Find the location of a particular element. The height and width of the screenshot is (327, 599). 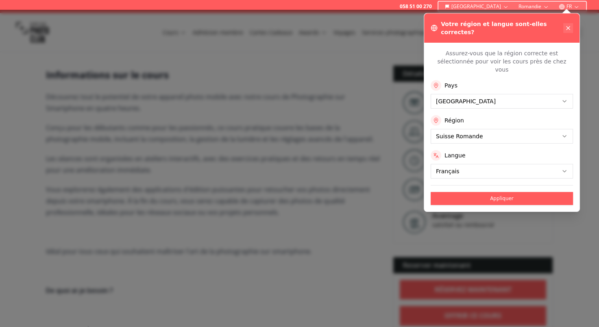

button: FR is located at coordinates (569, 7).